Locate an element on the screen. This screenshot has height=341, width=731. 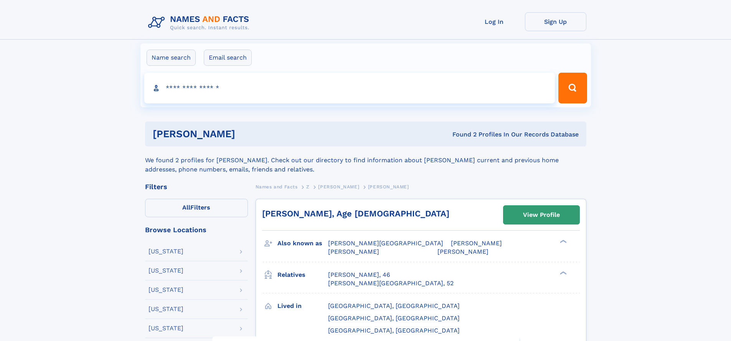
a: Names and Facts is located at coordinates (277, 186).